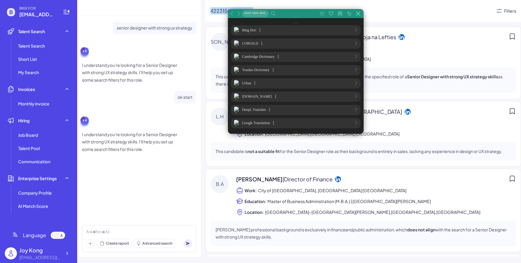  I want to click on img: user_logo.png, so click(11, 253).